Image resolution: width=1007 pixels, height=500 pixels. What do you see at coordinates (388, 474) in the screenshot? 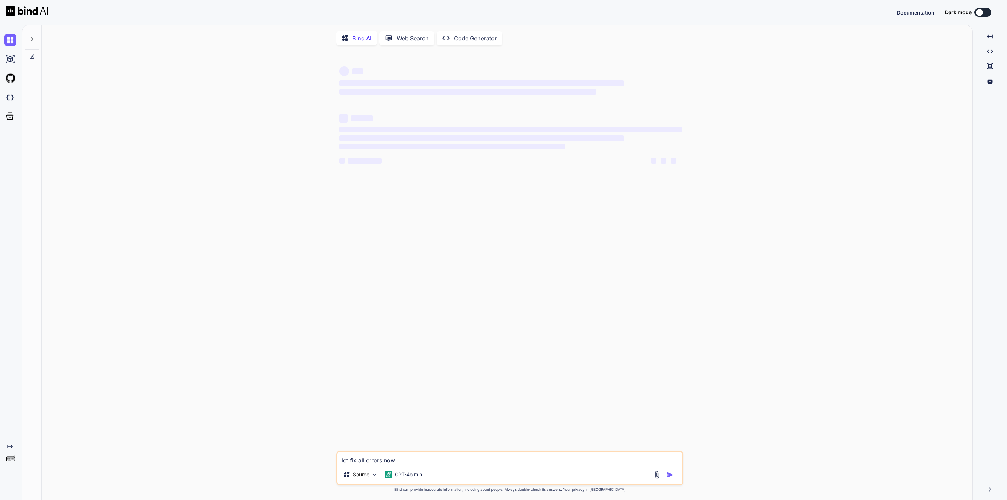
I see `img: GPT-4o mini` at bounding box center [388, 474].